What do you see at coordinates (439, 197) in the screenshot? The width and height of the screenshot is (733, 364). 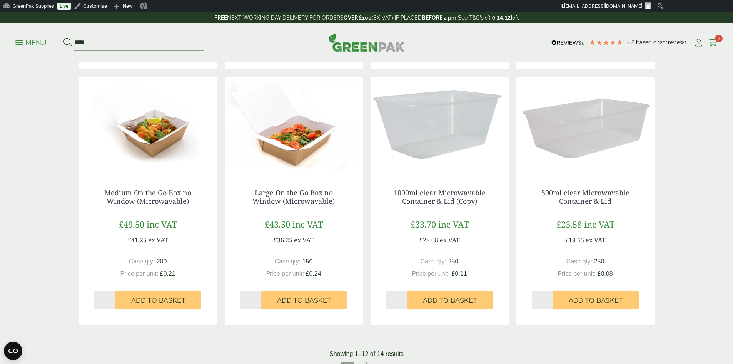 I see `a: 1000ml clear Microwavable Container & Lid (Copy)` at bounding box center [439, 197].